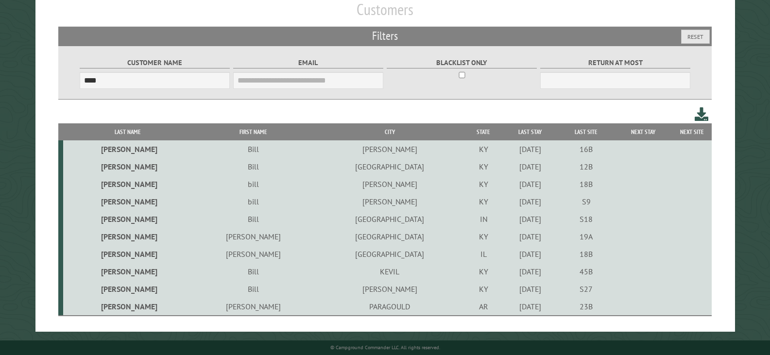 The width and height of the screenshot is (770, 355). What do you see at coordinates (484, 254) in the screenshot?
I see `td: IL` at bounding box center [484, 254].